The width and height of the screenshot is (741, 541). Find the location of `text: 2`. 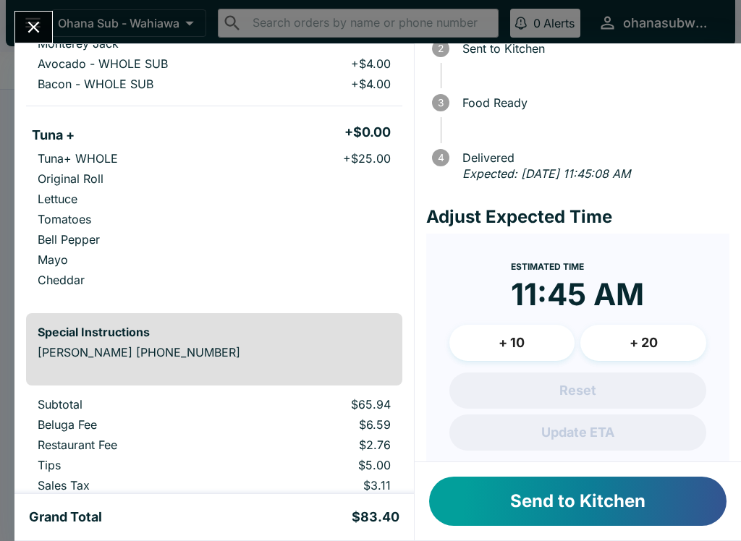

text: 2 is located at coordinates (441, 48).